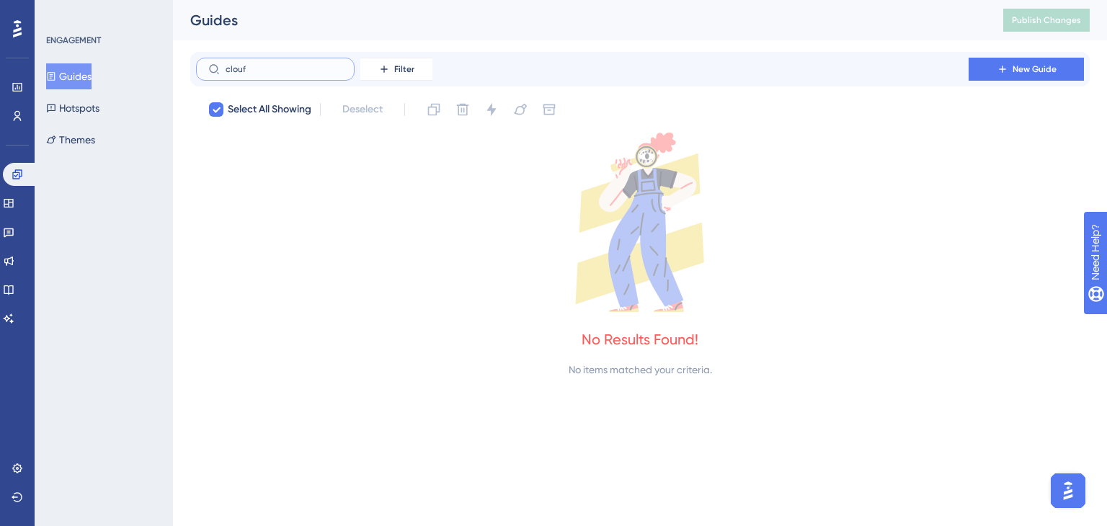 This screenshot has height=526, width=1107. Describe the element at coordinates (362, 110) in the screenshot. I see `button: Deselect` at that location.